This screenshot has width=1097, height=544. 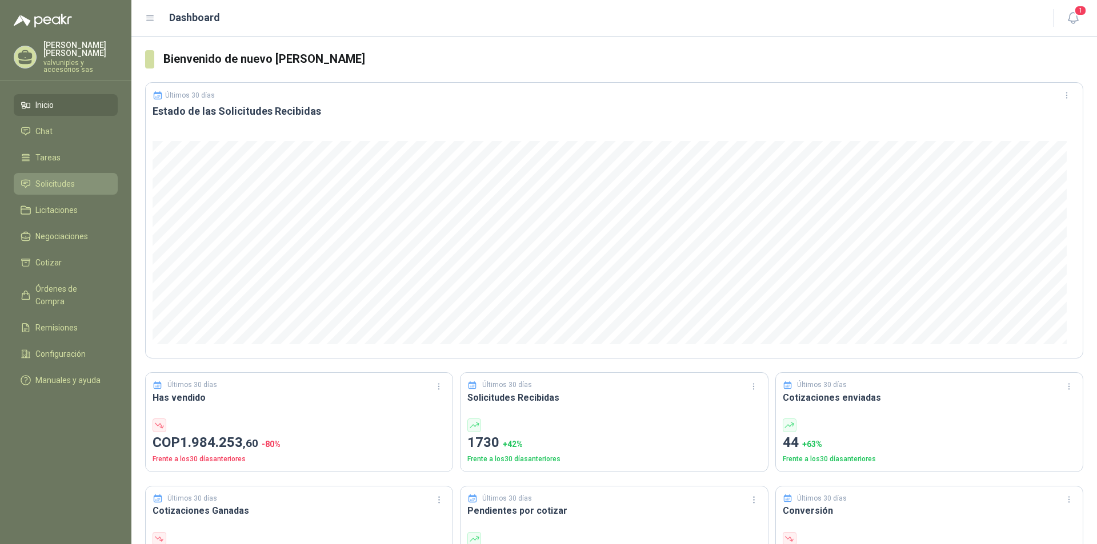 I want to click on span: 1.984.253, so click(x=219, y=443).